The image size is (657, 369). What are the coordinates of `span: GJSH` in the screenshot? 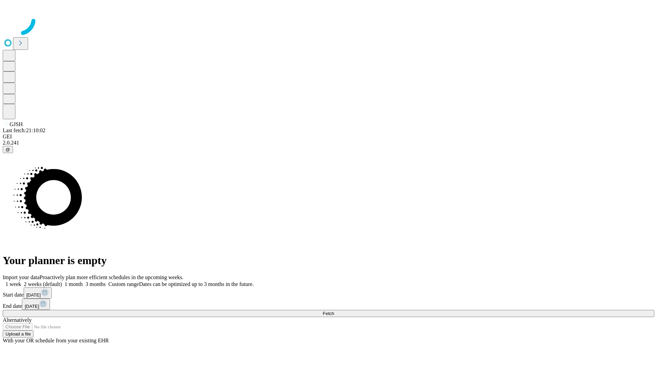 It's located at (16, 124).